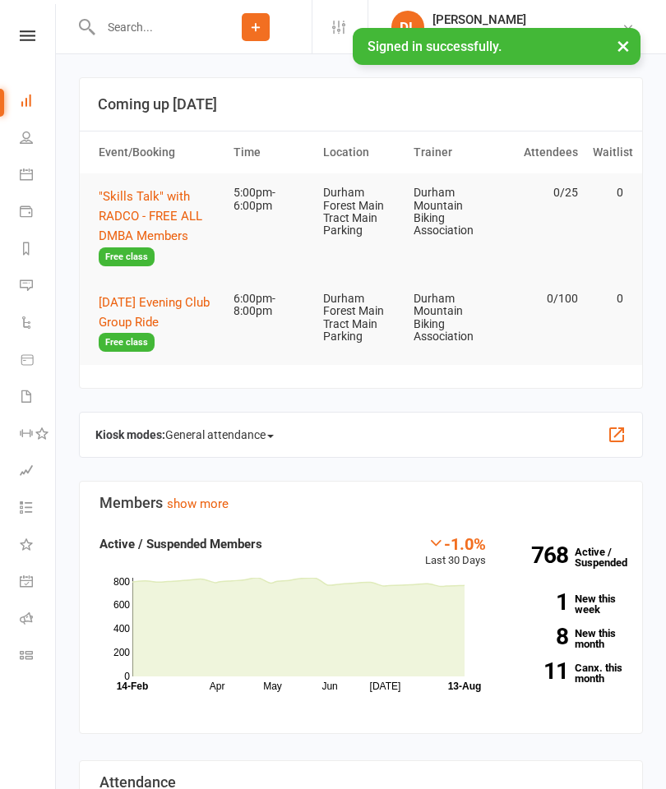  Describe the element at coordinates (159, 226) in the screenshot. I see `button: "Skills Talk" with RADCO - FREE ALL DMBA MembersFree class` at that location.